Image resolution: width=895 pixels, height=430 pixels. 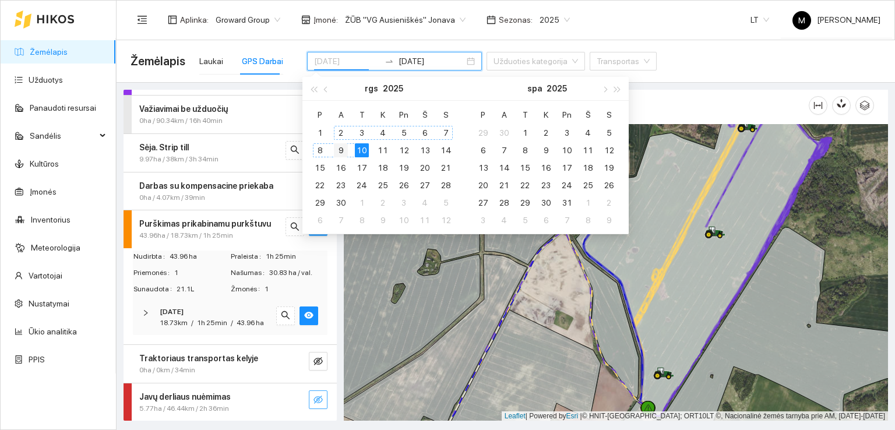 What do you see at coordinates (248, 20) in the screenshot?
I see `span: Groward Group` at bounding box center [248, 20].